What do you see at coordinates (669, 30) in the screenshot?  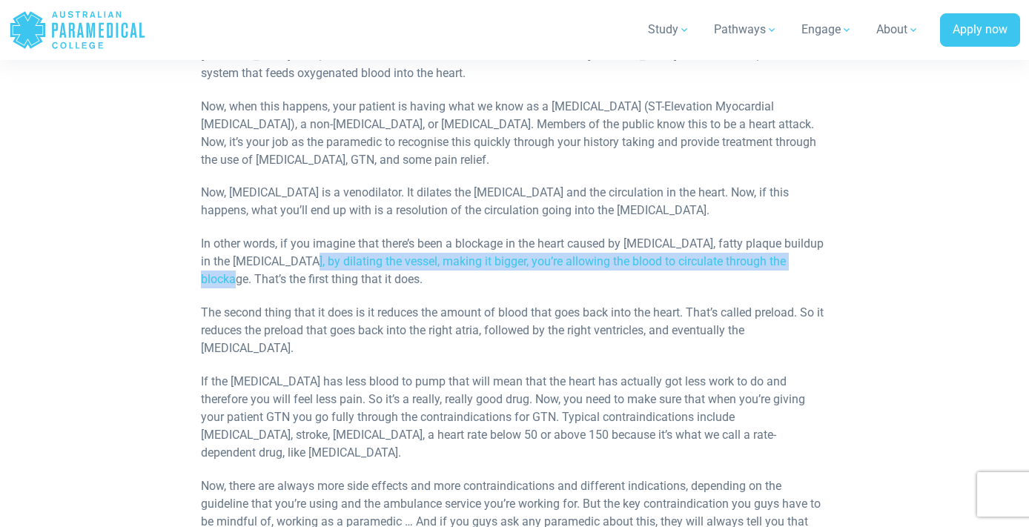 I see `a: Study` at bounding box center [669, 30].